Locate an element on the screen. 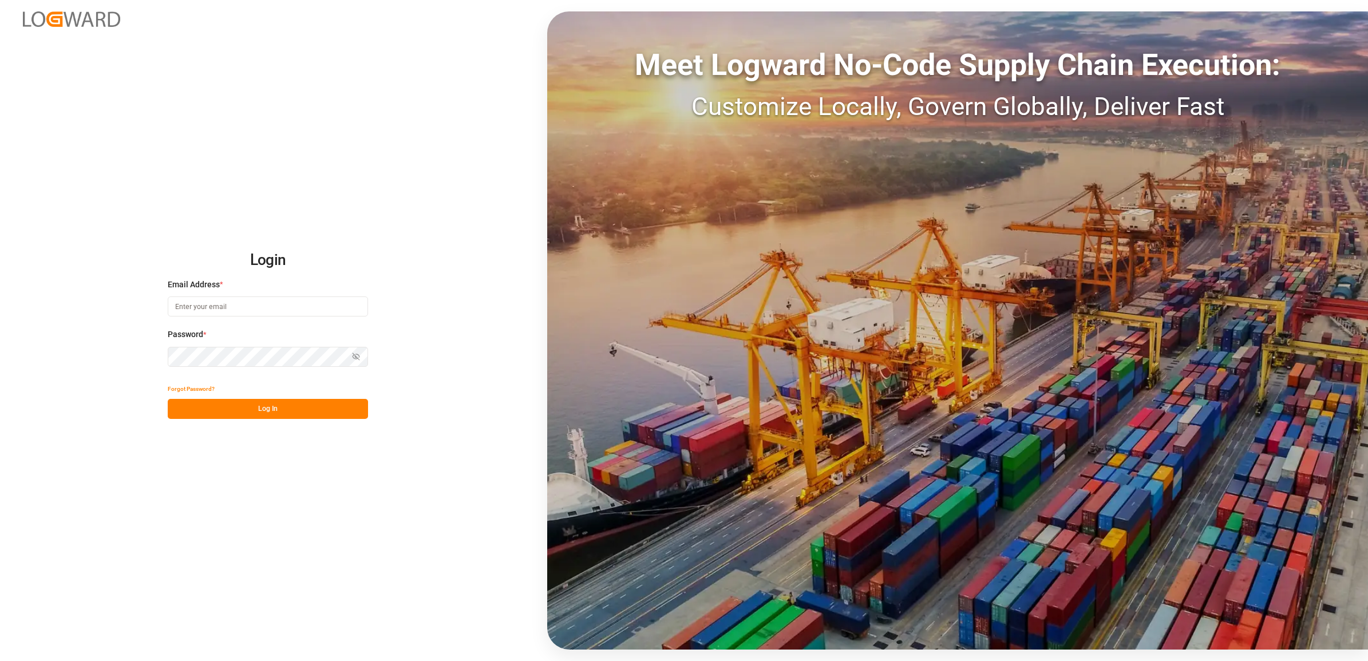  h2: Login is located at coordinates (268, 260).